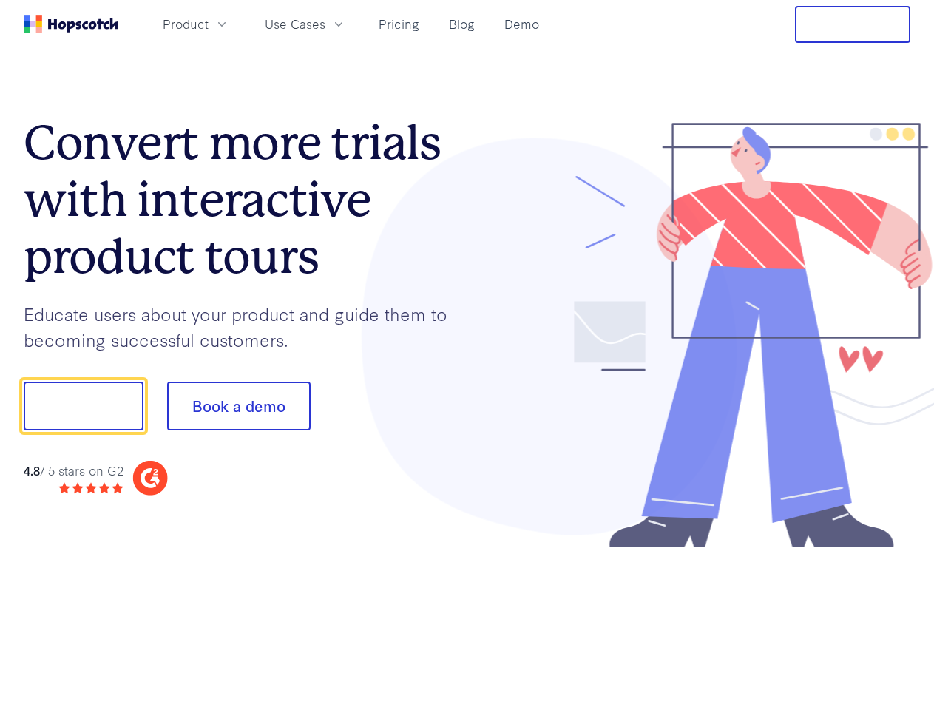 The height and width of the screenshot is (710, 934). I want to click on div: / 5 stars on G2, so click(73, 470).